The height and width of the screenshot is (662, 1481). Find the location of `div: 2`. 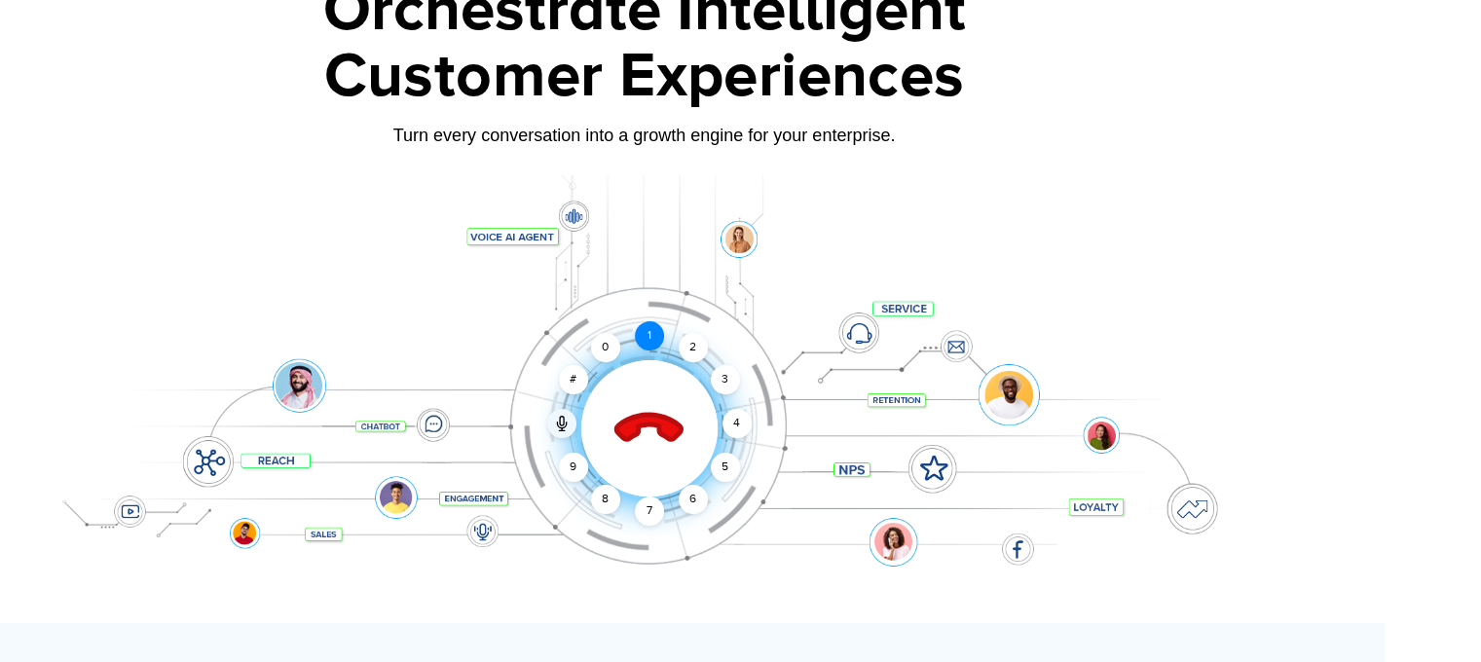

div: 2 is located at coordinates (693, 348).